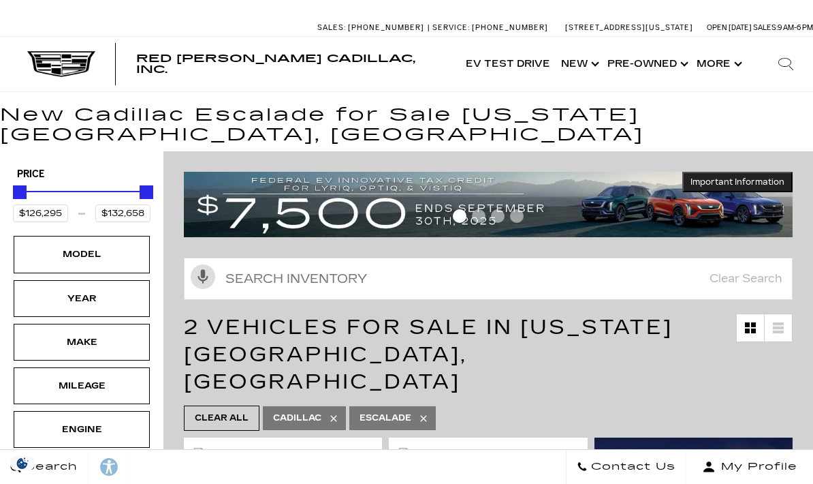 The height and width of the screenshot is (484, 813). I want to click on section: Click to Open Cookie Consent Modal, so click(22, 463).